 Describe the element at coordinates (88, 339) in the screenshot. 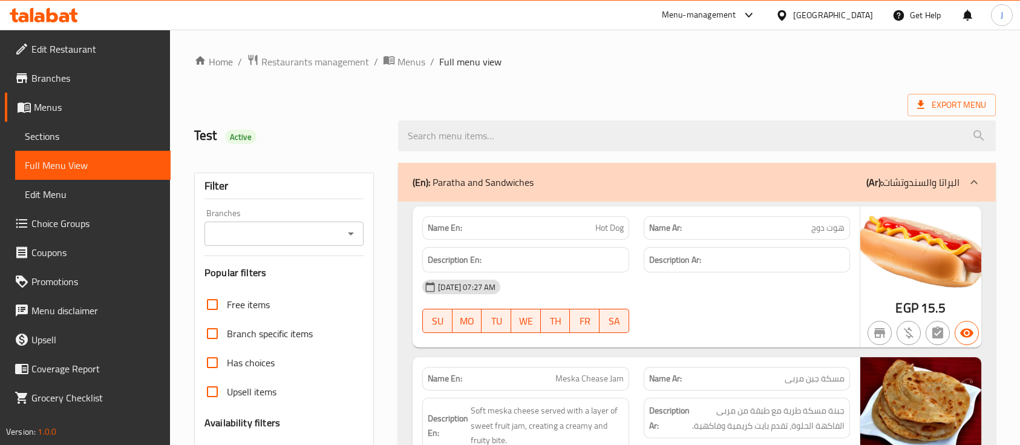

I see `a: Upsell` at that location.